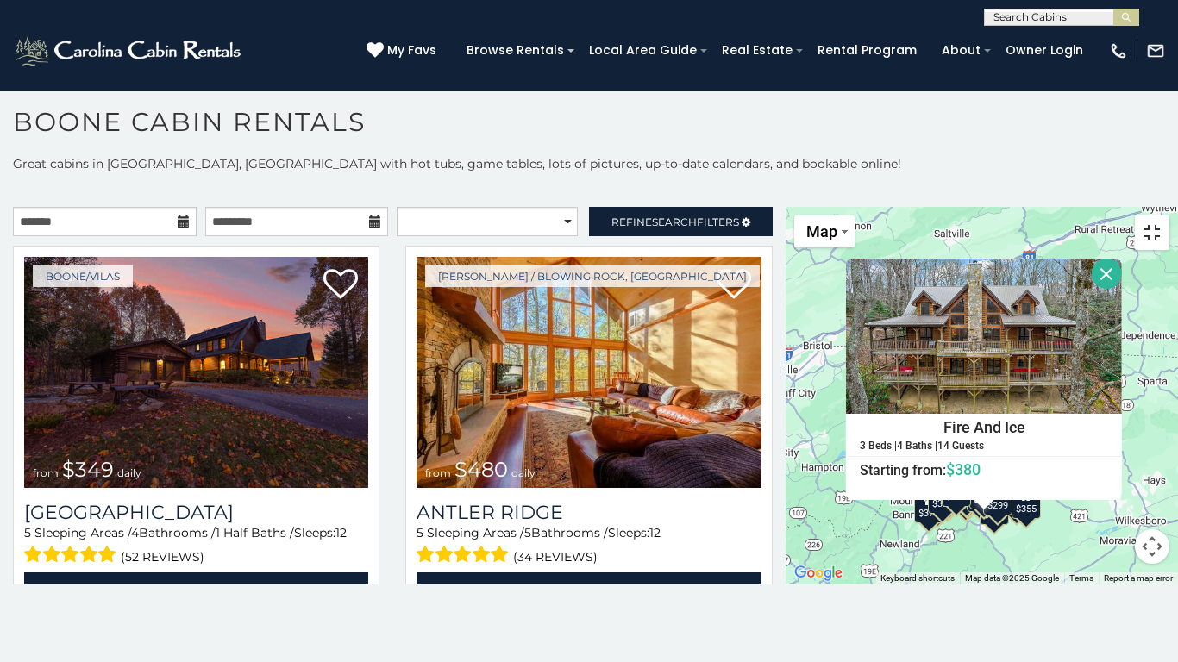  I want to click on a: My Favs, so click(404, 51).